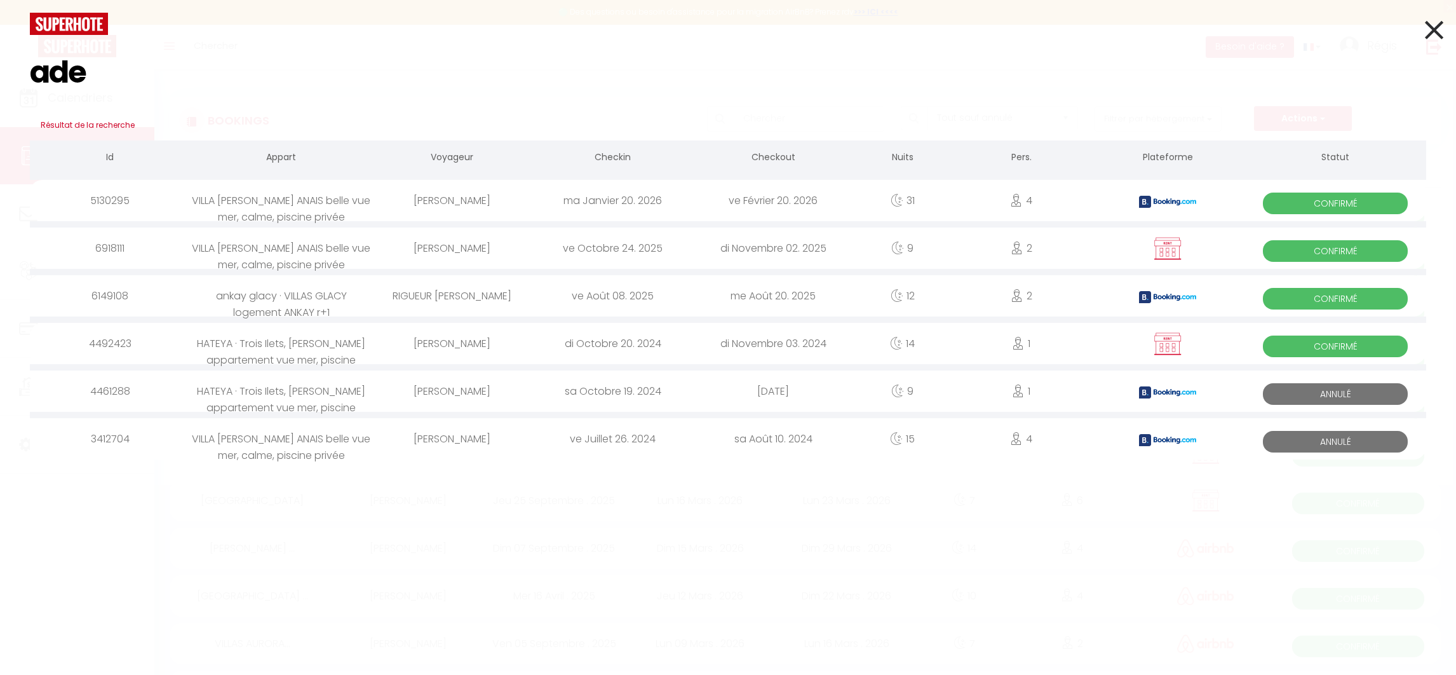 The image size is (1456, 675). What do you see at coordinates (612, 248) in the screenshot?
I see `div: ve Octobre 24. 2025` at bounding box center [612, 248].